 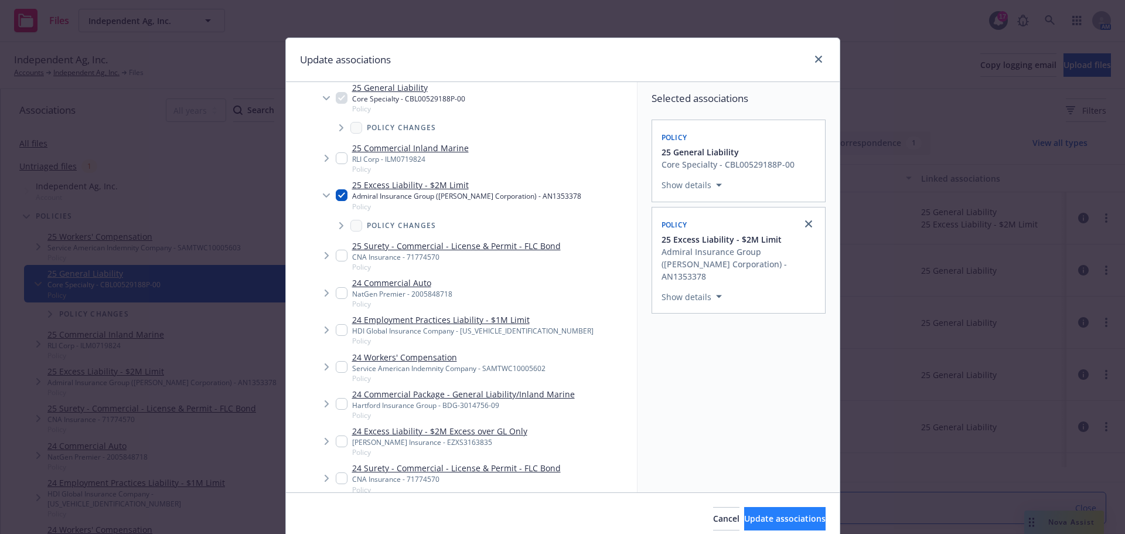 What do you see at coordinates (410, 159) in the screenshot?
I see `div: RLI Corp - ILM0719824` at bounding box center [410, 159].